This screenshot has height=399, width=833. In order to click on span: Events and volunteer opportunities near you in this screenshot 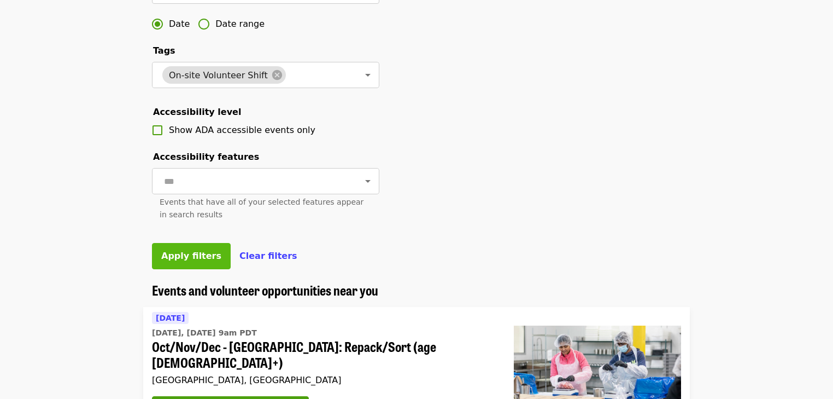, I will do `click(265, 289)`.